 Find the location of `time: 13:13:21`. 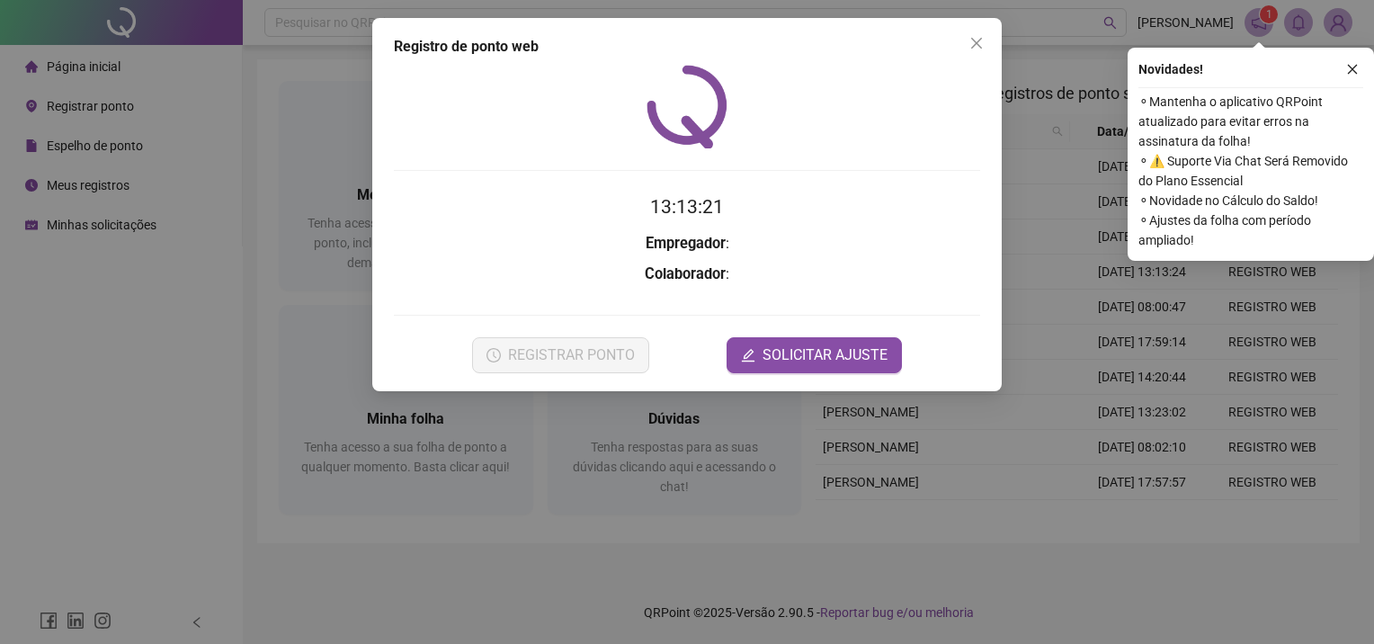

time: 13:13:21 is located at coordinates (687, 207).